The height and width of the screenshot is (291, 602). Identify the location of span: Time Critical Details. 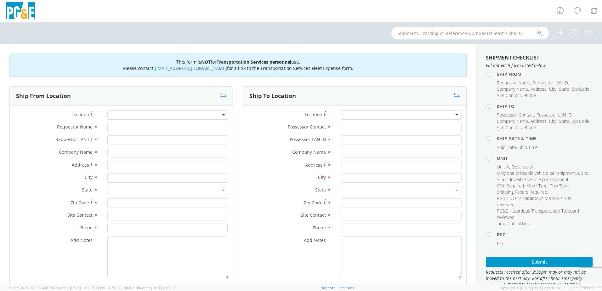
(516, 223).